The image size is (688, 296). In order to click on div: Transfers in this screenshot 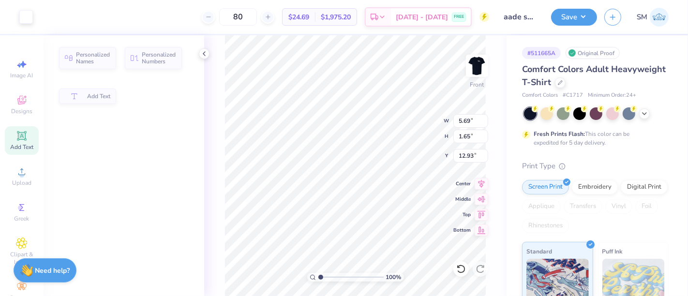, I will do `click(583, 207)`.